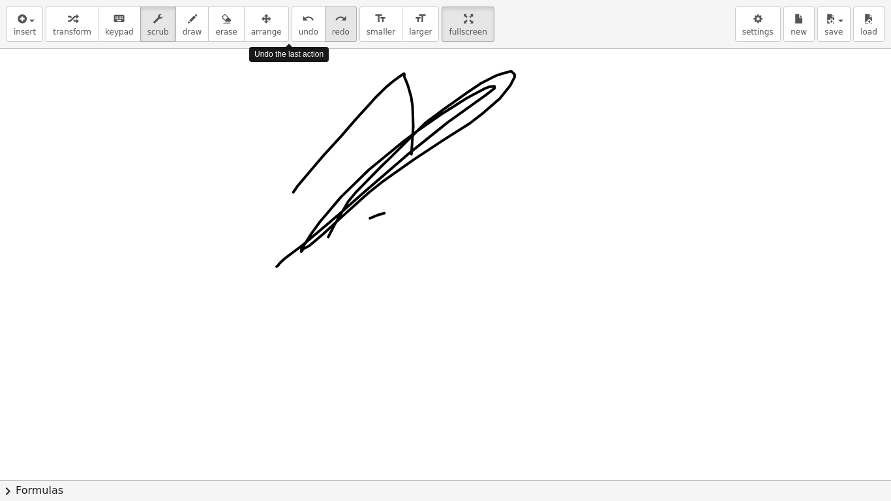 This screenshot has height=501, width=891. What do you see at coordinates (798, 32) in the screenshot?
I see `span: new` at bounding box center [798, 32].